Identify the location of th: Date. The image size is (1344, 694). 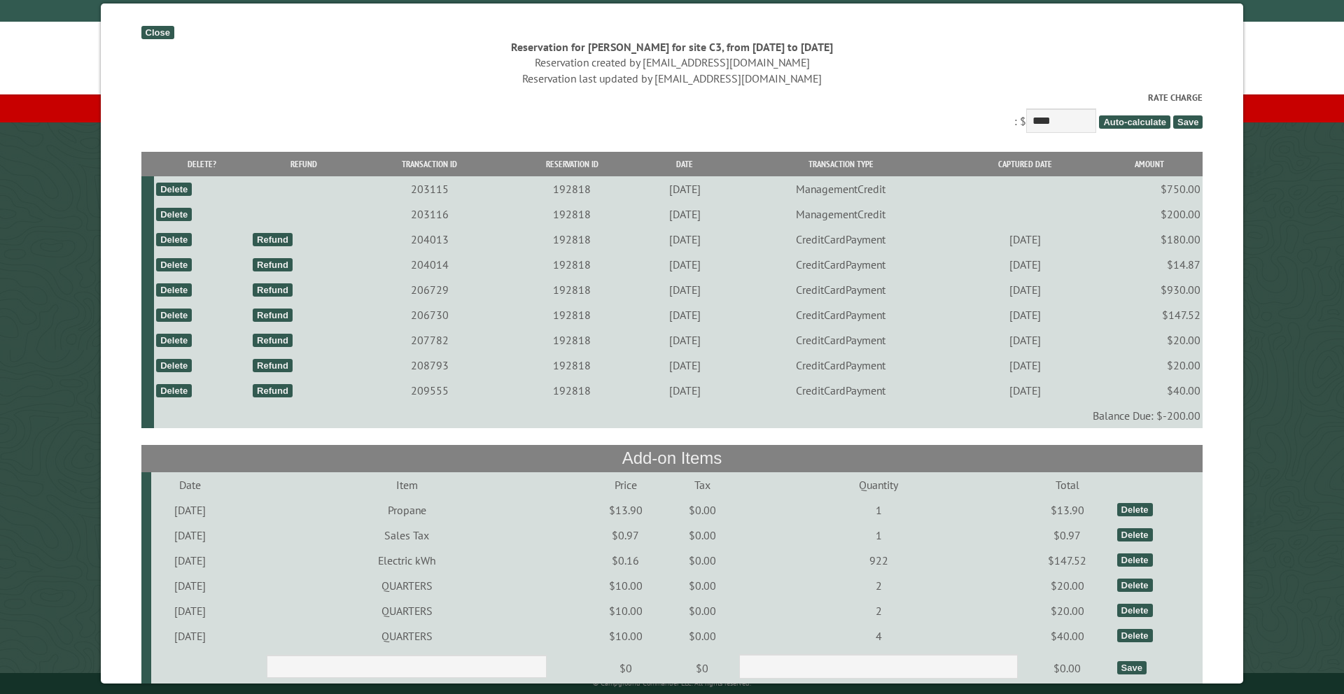
(684, 164).